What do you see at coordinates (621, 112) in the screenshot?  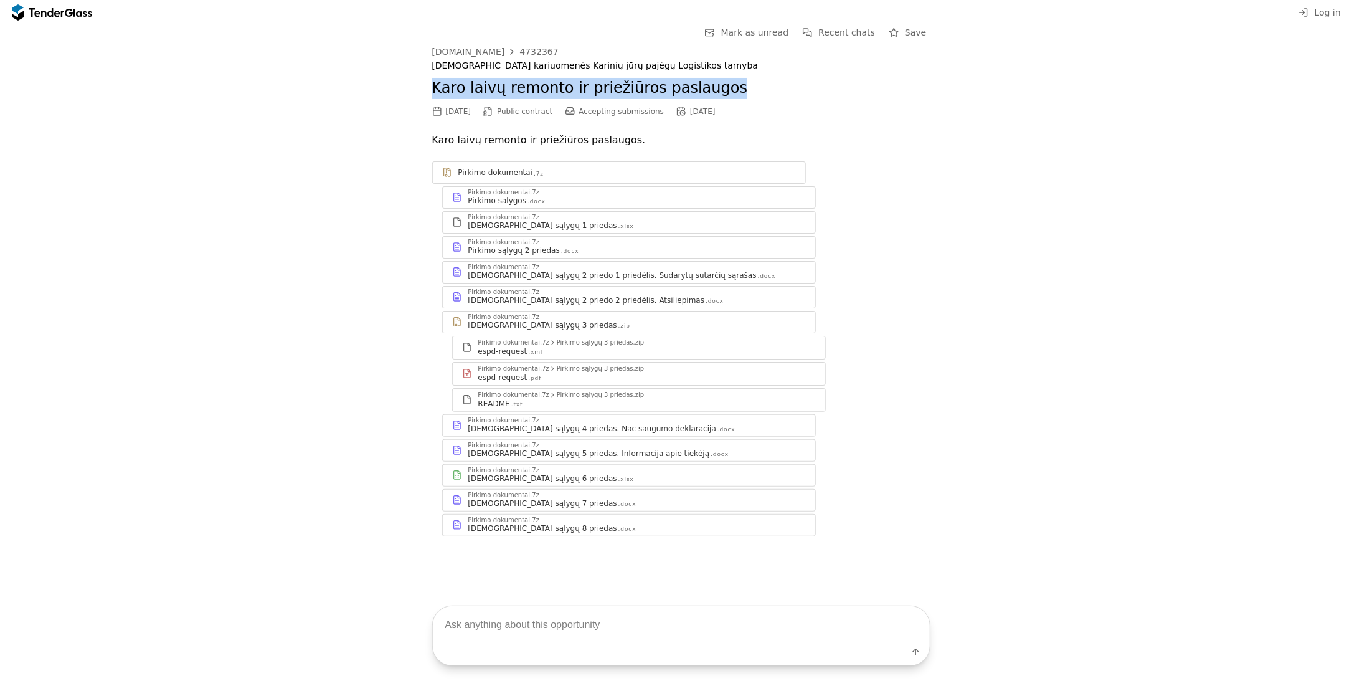 I see `span: Accepting submissions` at bounding box center [621, 112].